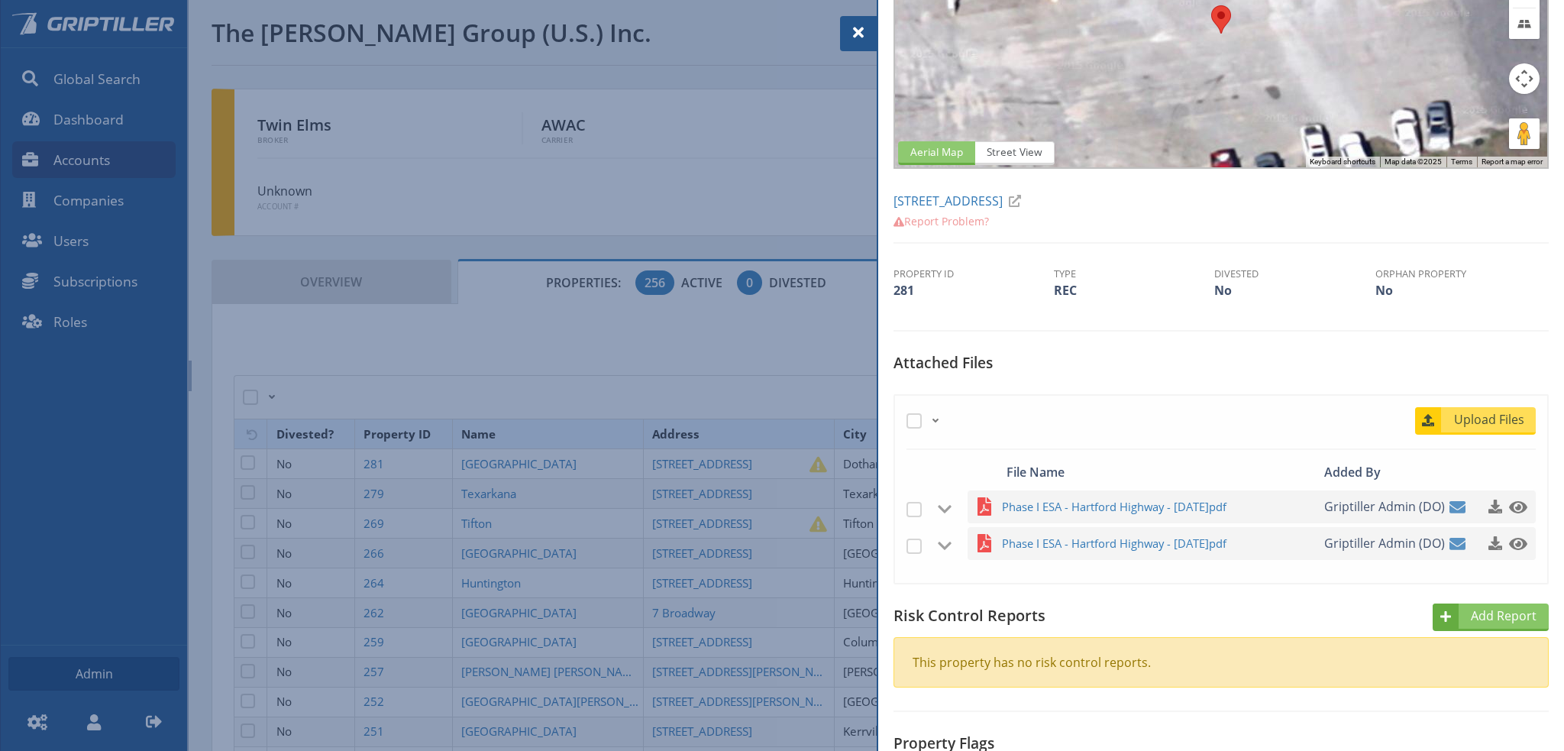 Image resolution: width=1564 pixels, height=751 pixels. Describe the element at coordinates (969, 615) in the screenshot. I see `span: Risk Control Reports` at that location.